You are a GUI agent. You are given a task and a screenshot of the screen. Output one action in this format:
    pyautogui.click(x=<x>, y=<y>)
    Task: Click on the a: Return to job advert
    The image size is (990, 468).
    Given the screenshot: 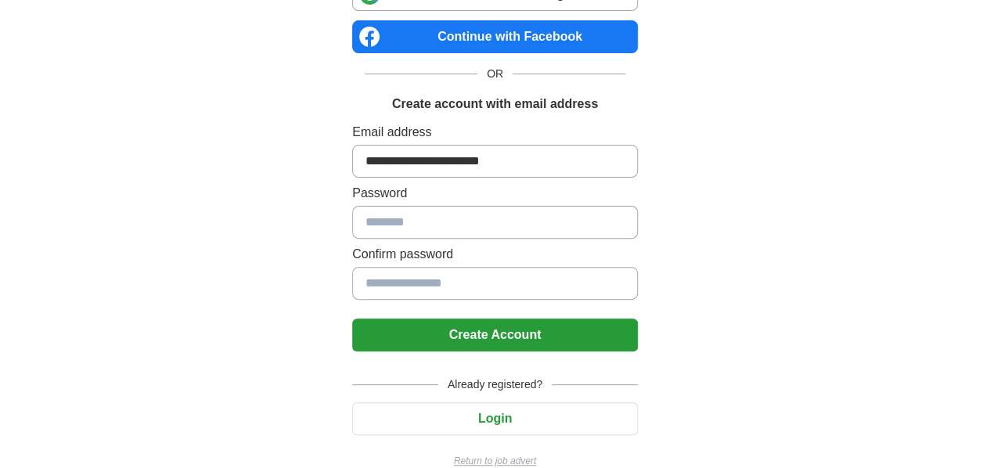 What is the action you would take?
    pyautogui.click(x=495, y=461)
    